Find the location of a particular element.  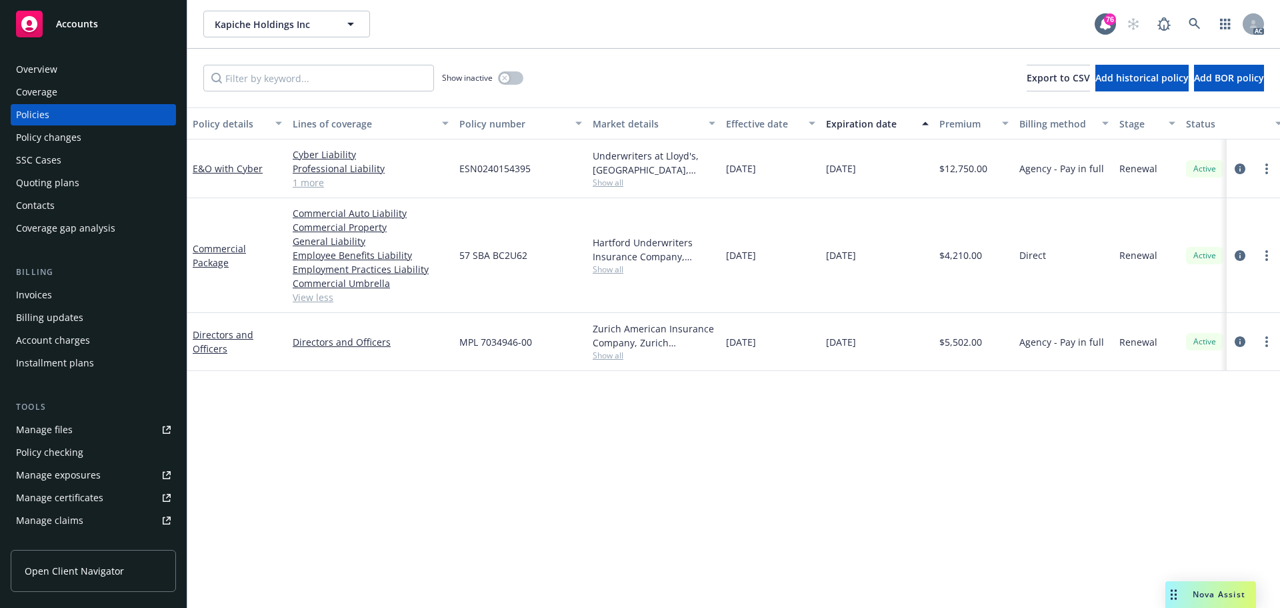

a: Accounts is located at coordinates (93, 24).